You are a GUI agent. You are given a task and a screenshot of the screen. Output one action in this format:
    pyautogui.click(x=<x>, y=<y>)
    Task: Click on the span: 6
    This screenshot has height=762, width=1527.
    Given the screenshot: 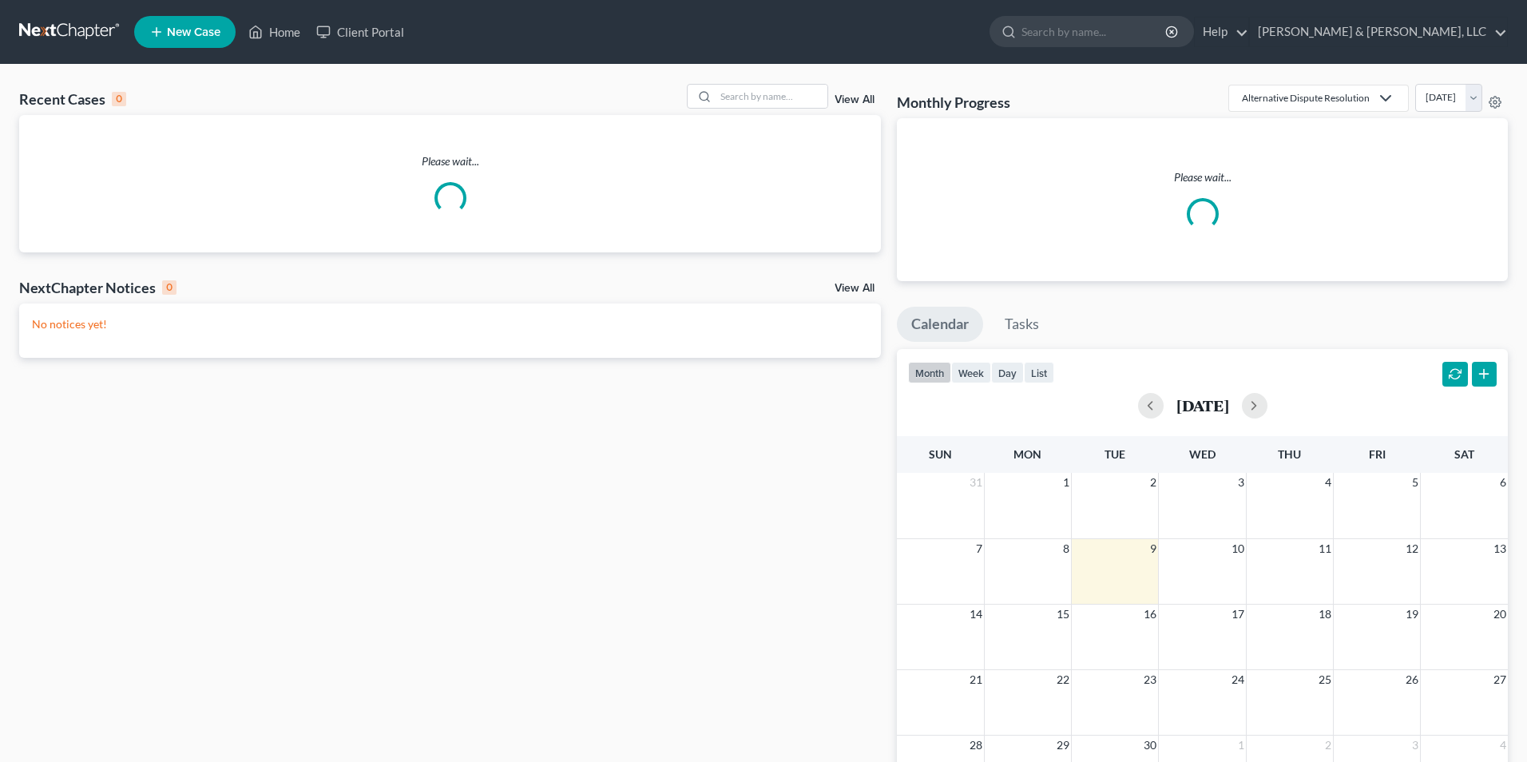 What is the action you would take?
    pyautogui.click(x=1503, y=482)
    